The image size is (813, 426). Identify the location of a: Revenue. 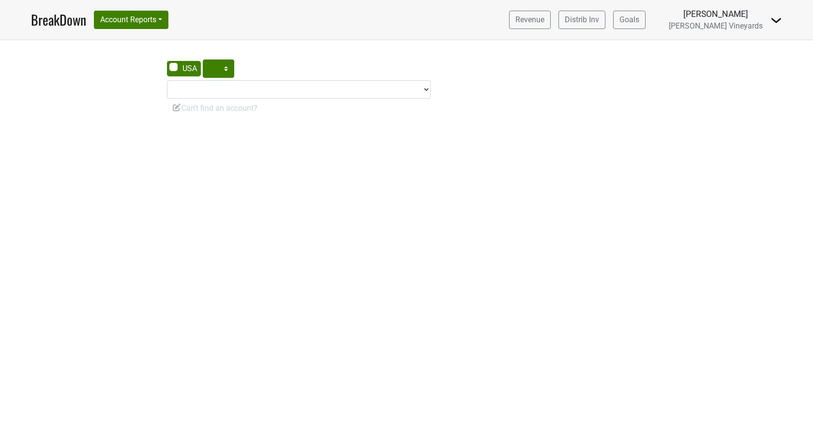
(530, 20).